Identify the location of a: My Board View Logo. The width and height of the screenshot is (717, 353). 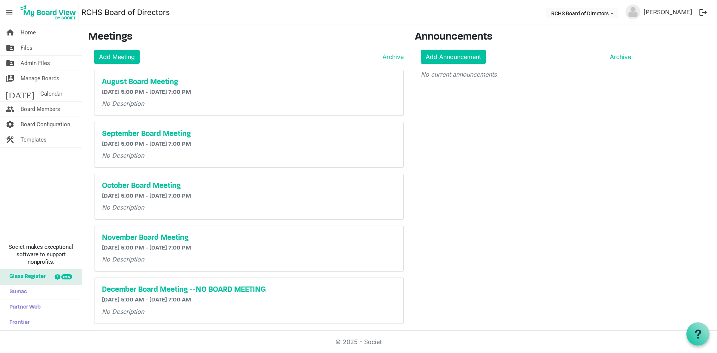
(50, 12).